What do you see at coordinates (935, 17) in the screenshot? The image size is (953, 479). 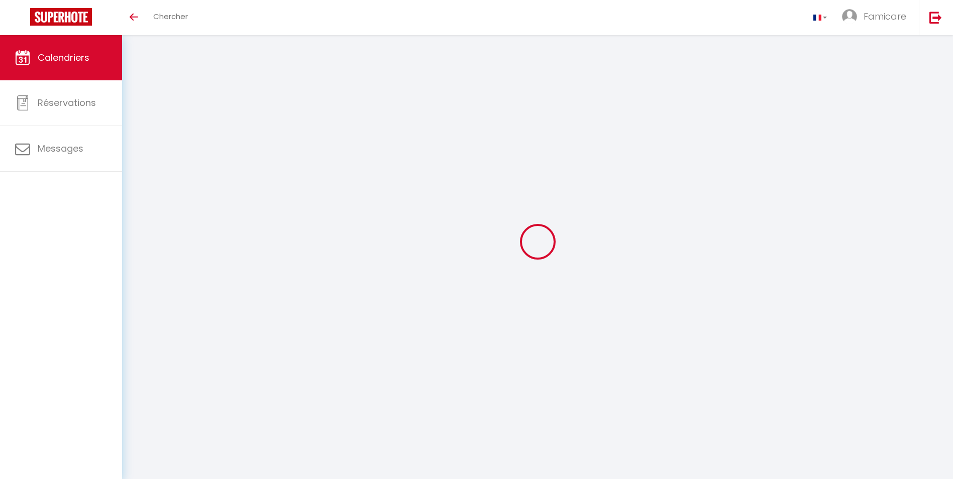 I see `img: logout` at bounding box center [935, 17].